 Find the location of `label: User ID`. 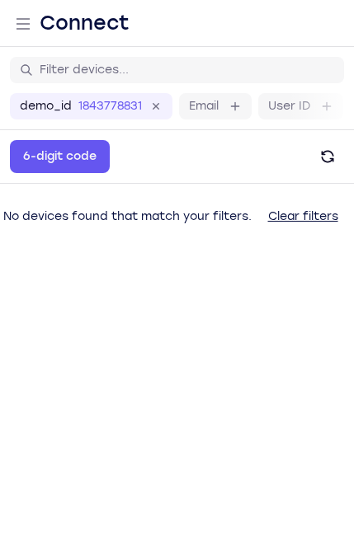

label: User ID is located at coordinates (289, 106).